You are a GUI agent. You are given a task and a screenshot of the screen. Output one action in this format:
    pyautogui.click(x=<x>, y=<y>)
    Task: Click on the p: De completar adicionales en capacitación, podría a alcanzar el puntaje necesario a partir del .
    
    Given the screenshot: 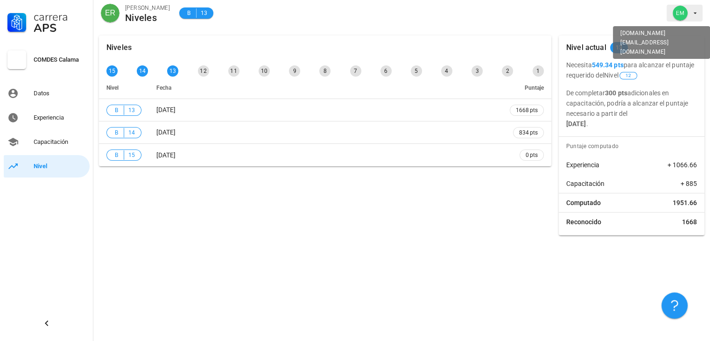 What is the action you would take?
    pyautogui.click(x=631, y=108)
    